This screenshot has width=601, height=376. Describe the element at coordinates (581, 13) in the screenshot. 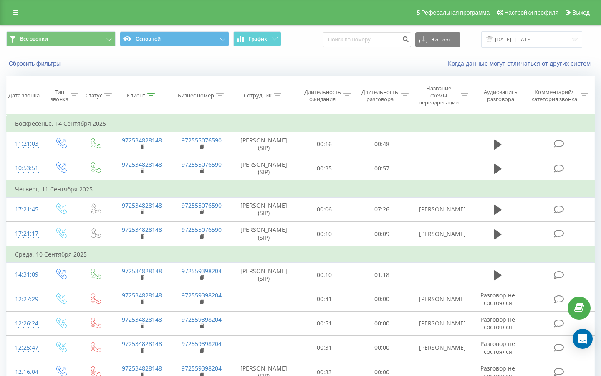

I see `span: Выход` at that location.